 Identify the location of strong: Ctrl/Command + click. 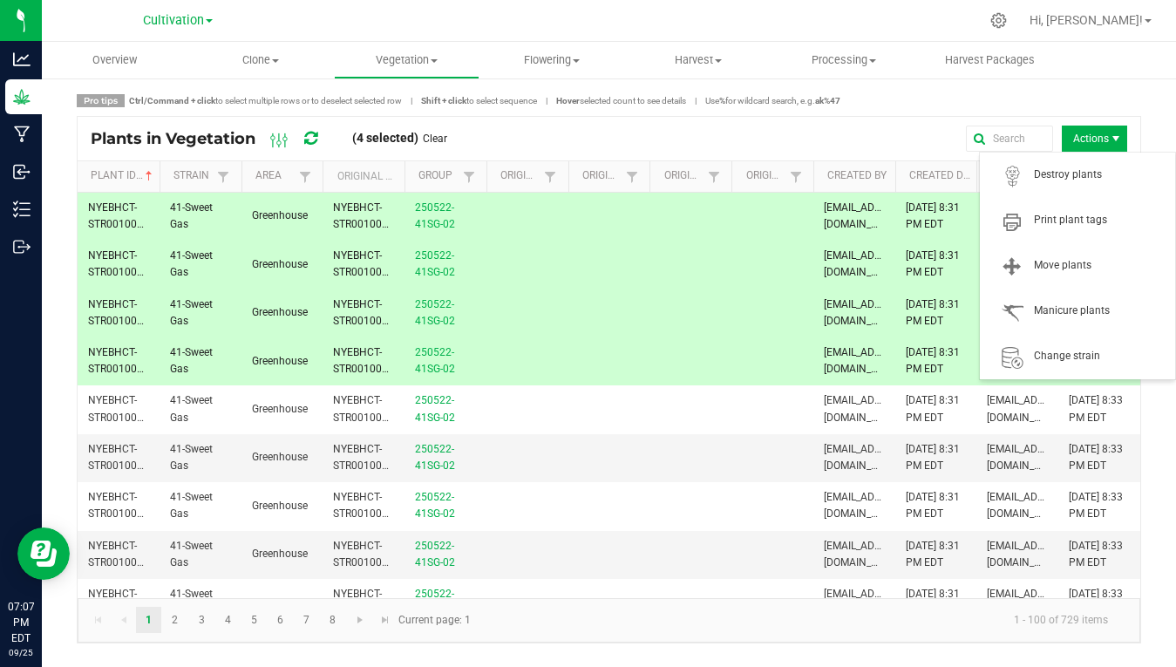
(172, 100).